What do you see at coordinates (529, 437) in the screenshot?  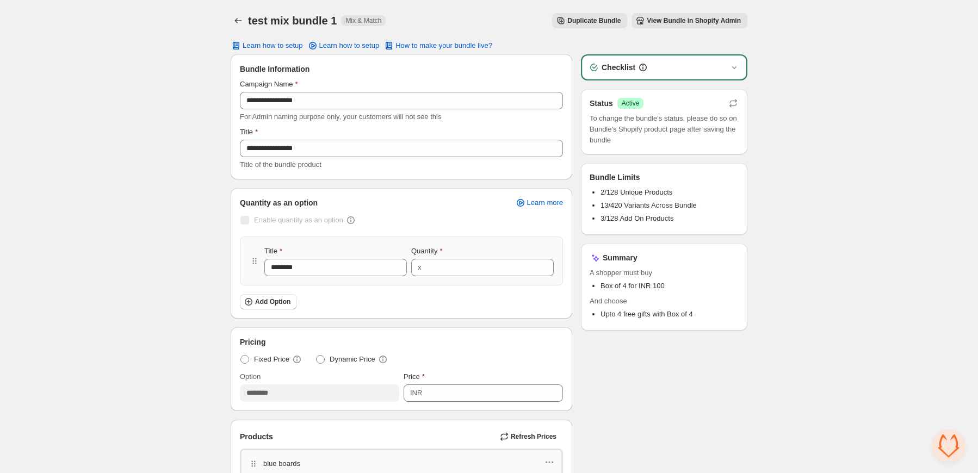 I see `button: Refresh Prices` at bounding box center [529, 437].